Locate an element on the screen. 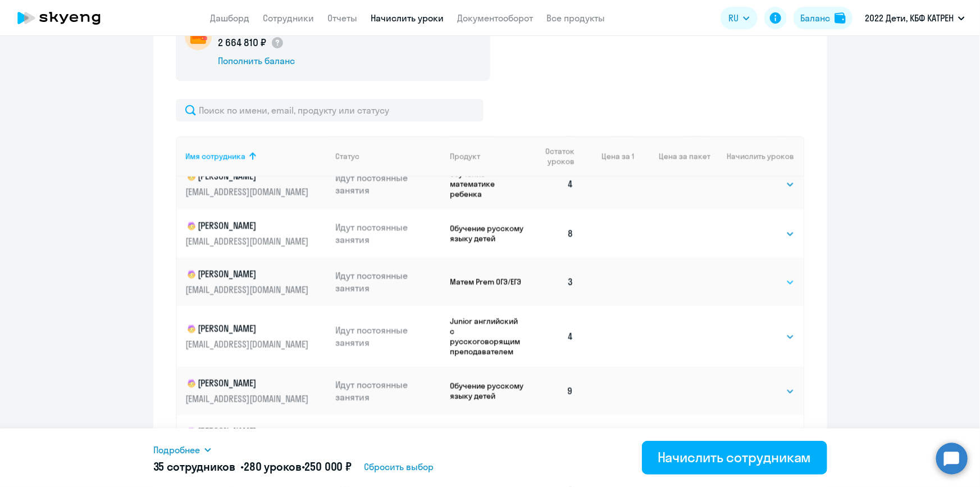  span: RU is located at coordinates (734, 18).